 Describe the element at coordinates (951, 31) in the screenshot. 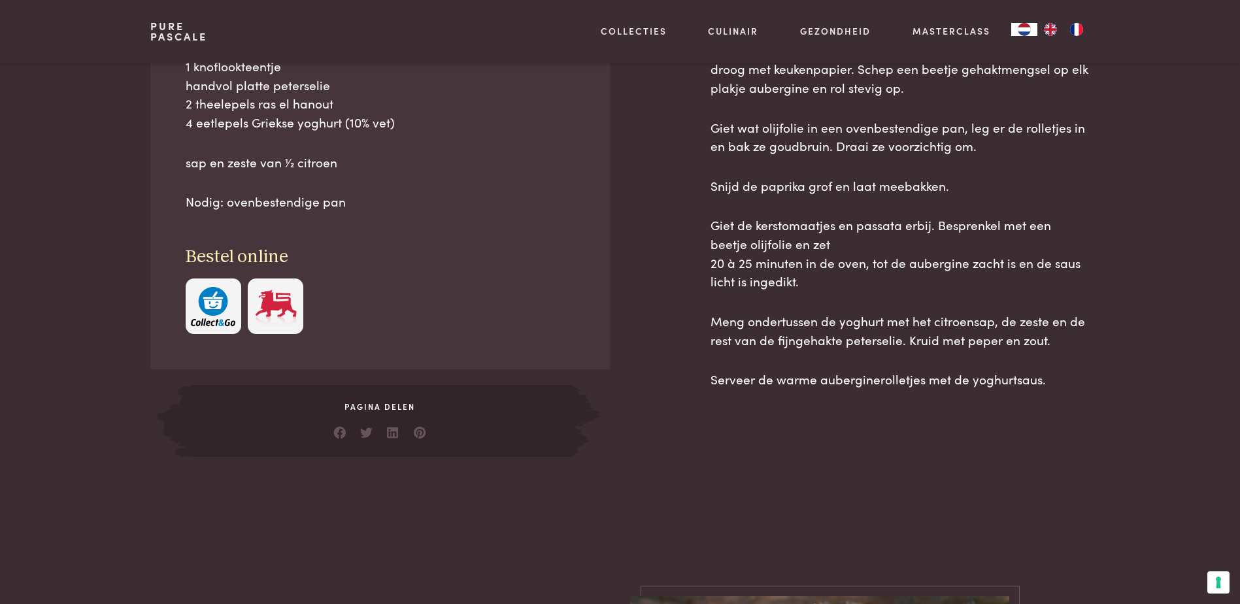

I see `a: Masterclass` at that location.